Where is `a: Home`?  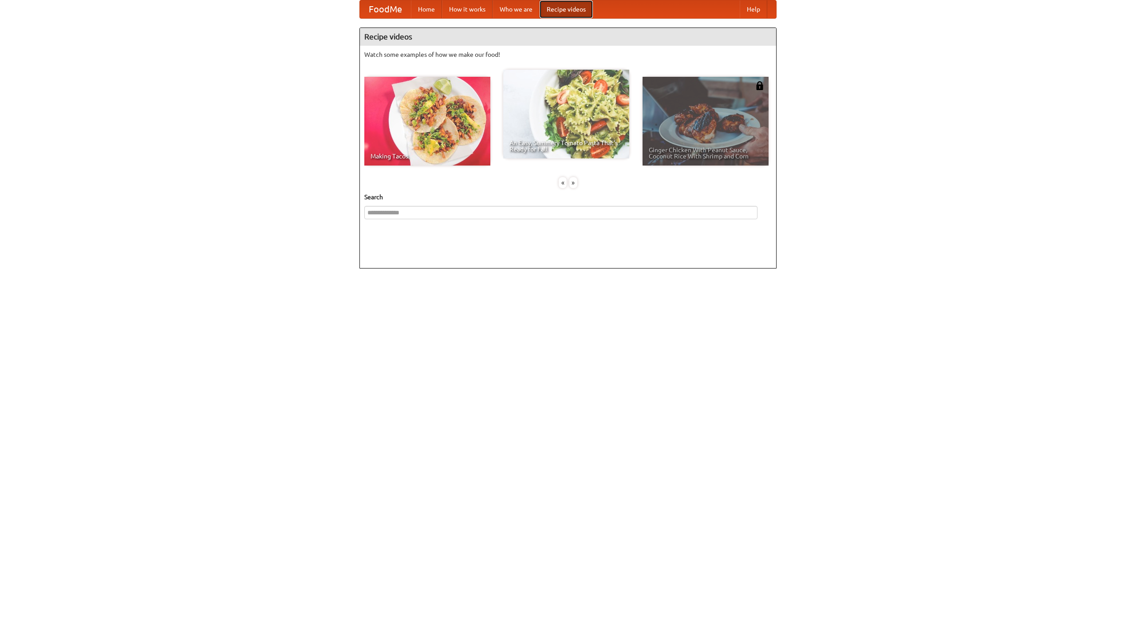 a: Home is located at coordinates (426, 9).